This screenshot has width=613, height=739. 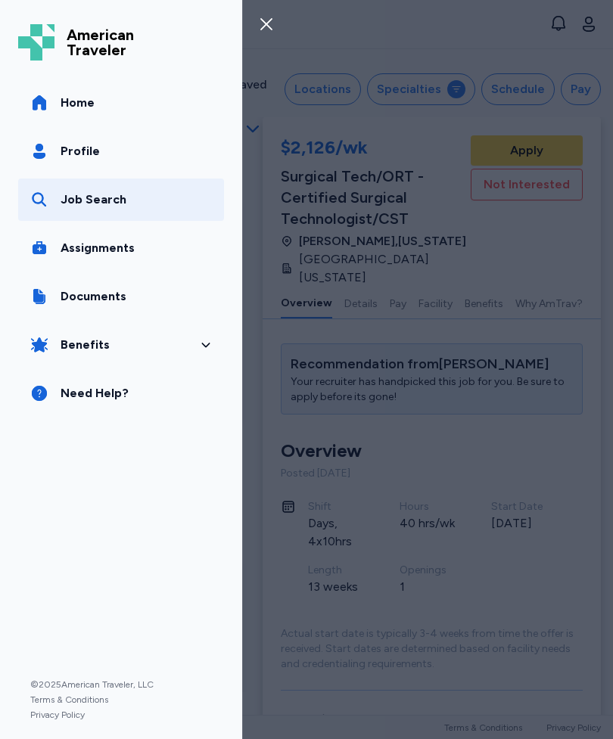 I want to click on img: Logo, so click(x=36, y=42).